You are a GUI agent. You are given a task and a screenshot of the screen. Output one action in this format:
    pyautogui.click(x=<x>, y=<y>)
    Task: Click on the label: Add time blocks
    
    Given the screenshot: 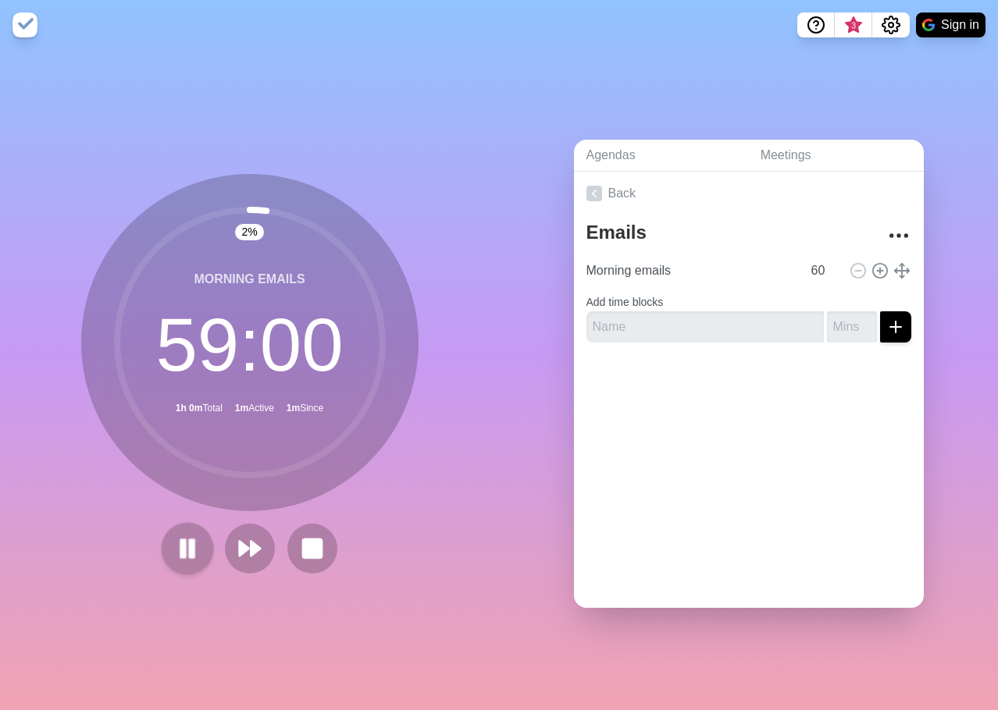 What is the action you would take?
    pyautogui.click(x=625, y=302)
    